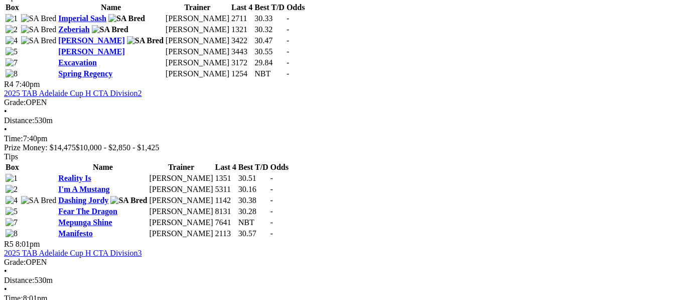 The image size is (674, 300). What do you see at coordinates (337, 139) in the screenshot?
I see `div: 7:40pm` at bounding box center [337, 139].